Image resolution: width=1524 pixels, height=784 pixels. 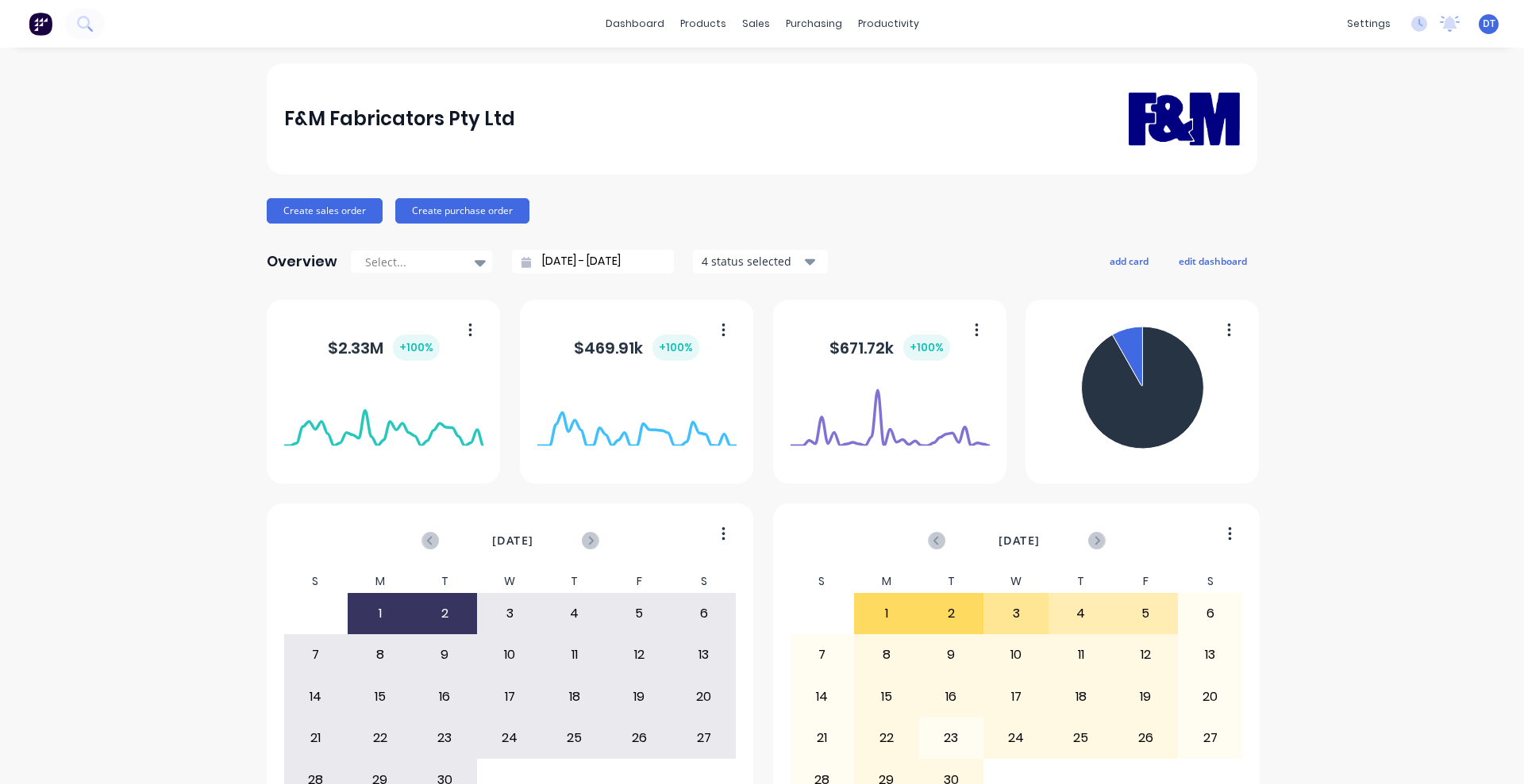 What do you see at coordinates (814, 23) in the screenshot?
I see `div: purchasing` at bounding box center [814, 23].